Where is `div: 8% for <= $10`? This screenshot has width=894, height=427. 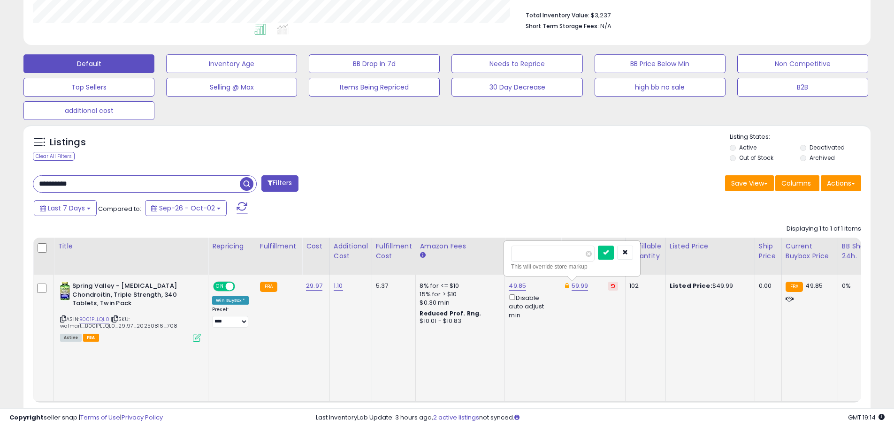
div: 8% for <= $10 is located at coordinates (458, 286).